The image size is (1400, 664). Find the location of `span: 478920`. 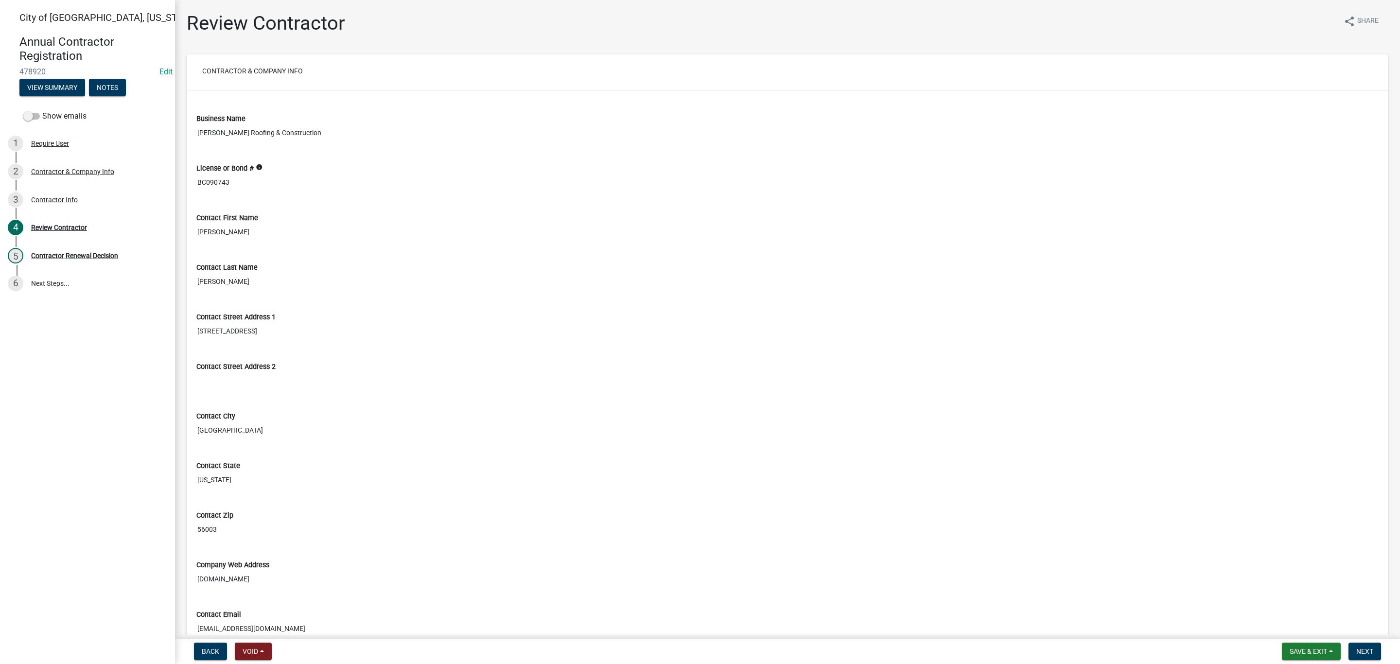

span: 478920 is located at coordinates (87, 71).